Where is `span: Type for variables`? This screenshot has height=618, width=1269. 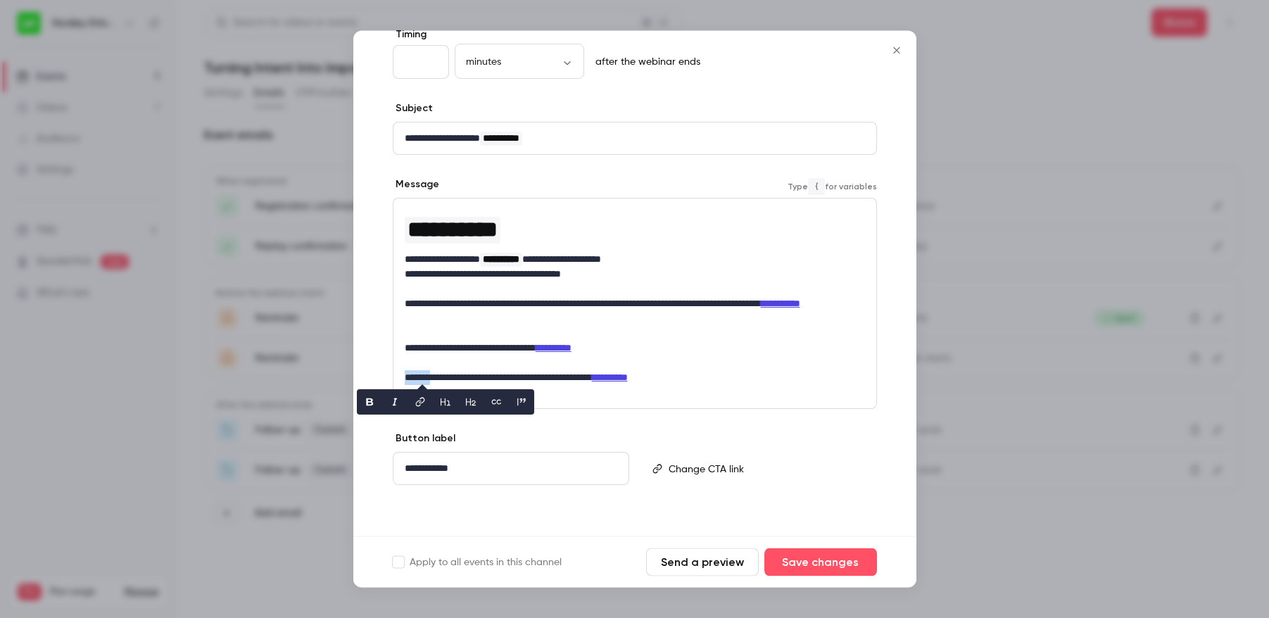 span: Type for variables is located at coordinates (832, 186).